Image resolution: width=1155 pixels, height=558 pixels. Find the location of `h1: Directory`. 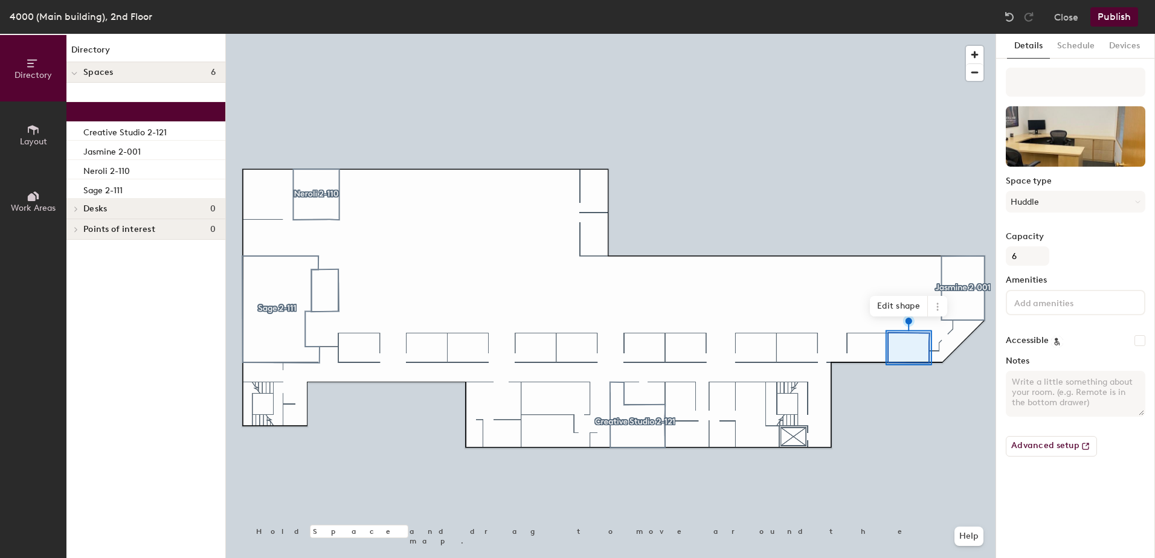

h1: Directory is located at coordinates (146, 53).